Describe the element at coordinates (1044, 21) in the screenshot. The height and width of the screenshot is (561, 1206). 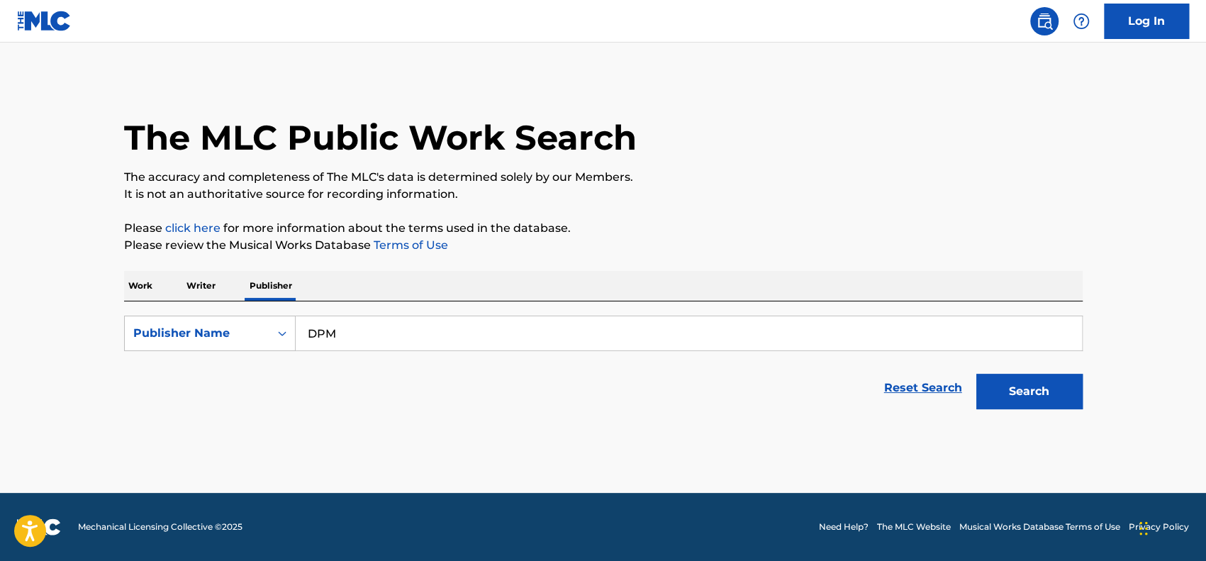
I see `a: Public Search` at that location.